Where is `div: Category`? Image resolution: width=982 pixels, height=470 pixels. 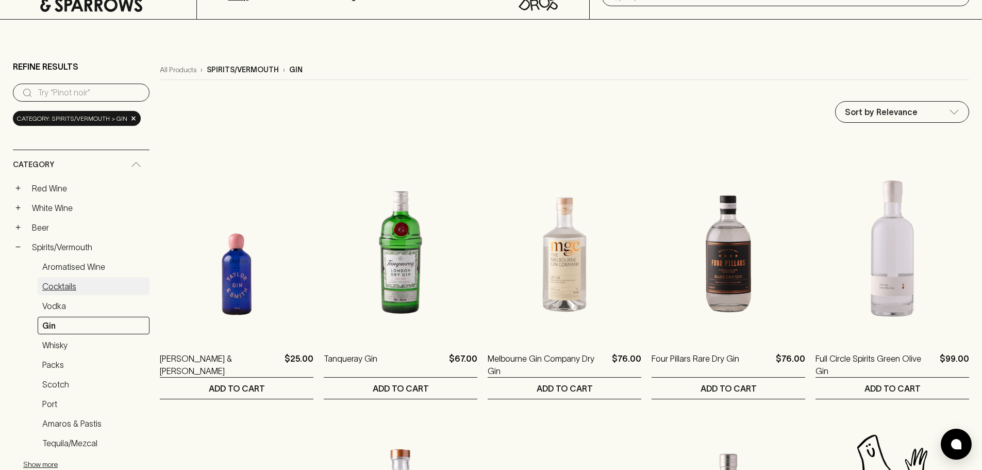
div: Category is located at coordinates (81, 164).